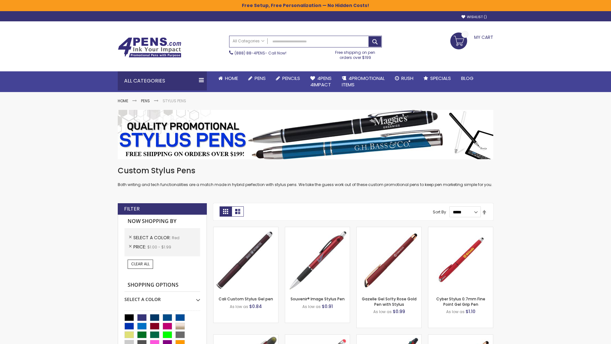 This screenshot has width=611, height=344. What do you see at coordinates (404, 78) in the screenshot?
I see `a: Rush` at bounding box center [404, 78].